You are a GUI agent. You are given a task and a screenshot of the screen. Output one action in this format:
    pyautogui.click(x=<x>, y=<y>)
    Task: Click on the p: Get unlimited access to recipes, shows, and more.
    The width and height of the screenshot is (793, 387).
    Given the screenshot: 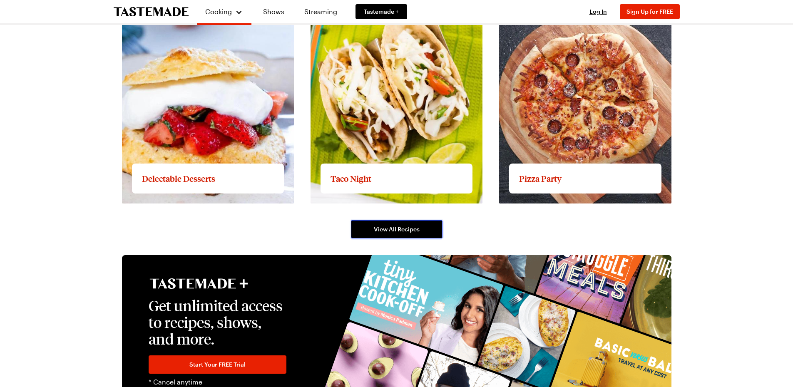 What is the action you would take?
    pyautogui.click(x=217, y=322)
    